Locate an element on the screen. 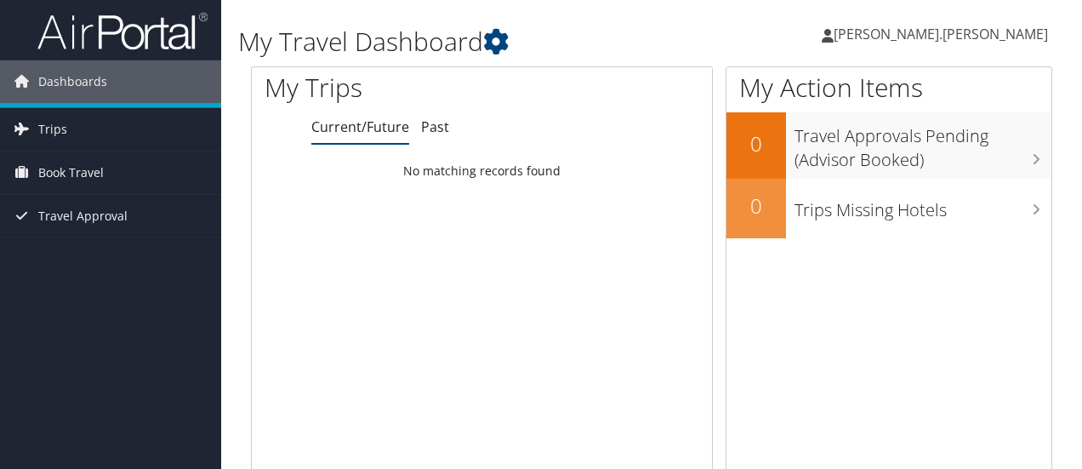 The image size is (1082, 469). span: Book Travel is located at coordinates (71, 173).